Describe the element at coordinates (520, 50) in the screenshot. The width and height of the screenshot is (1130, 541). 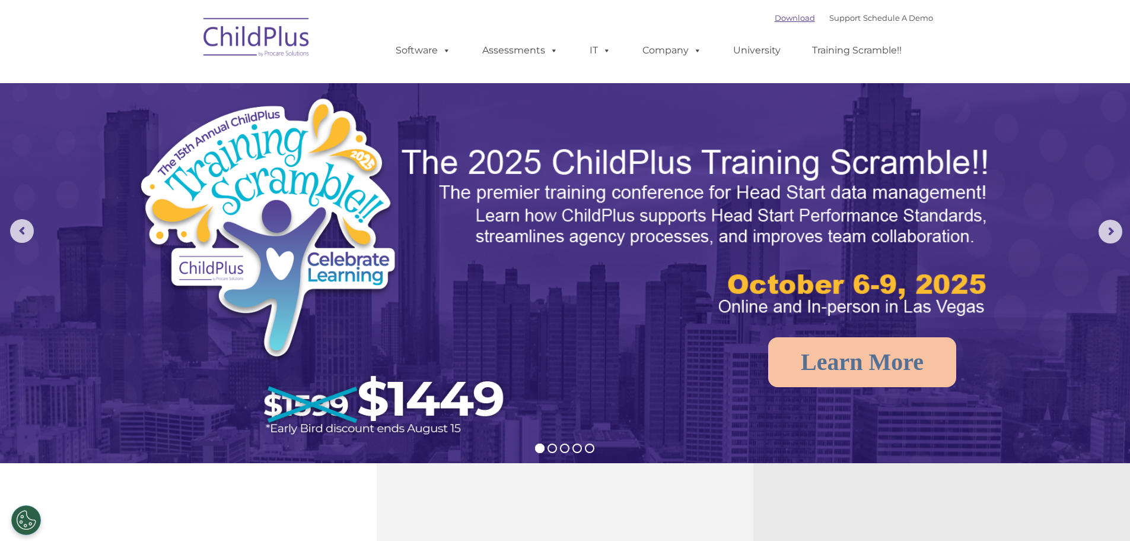
I see `a: Assessments` at that location.